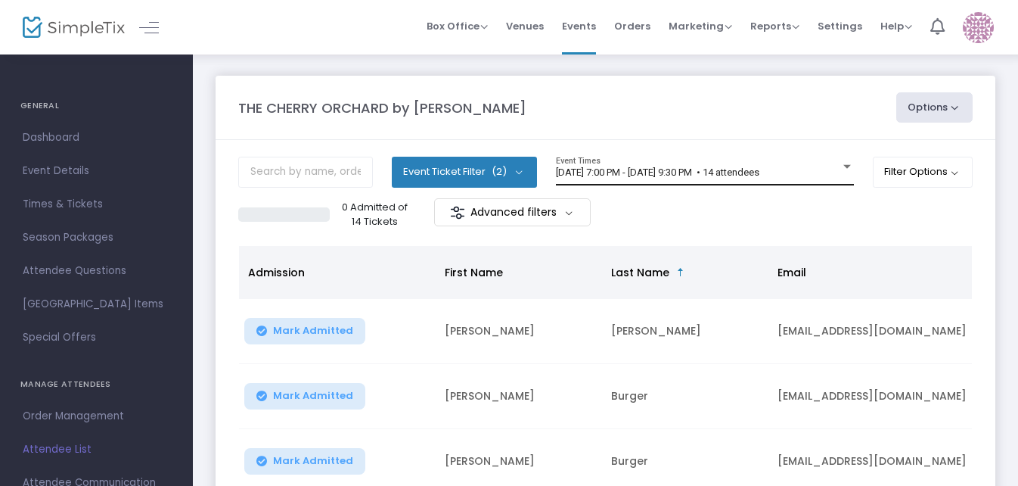 The image size is (1018, 486). I want to click on span: First Name, so click(473, 272).